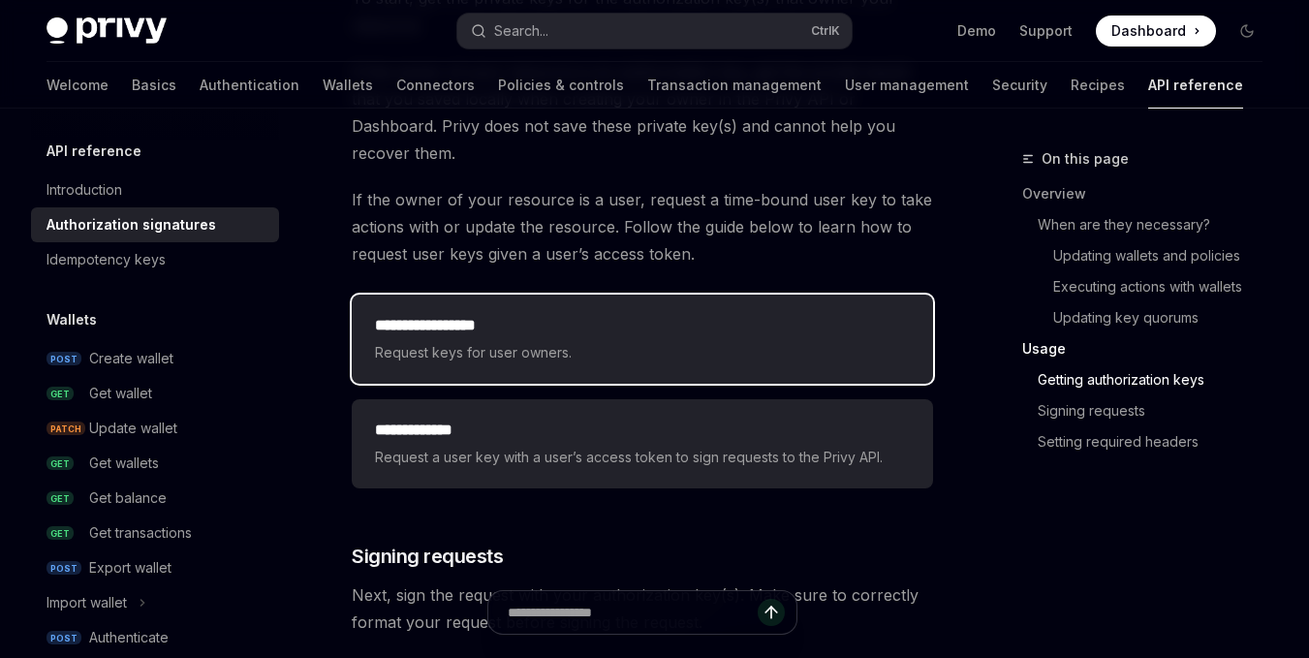 The height and width of the screenshot is (658, 1309). What do you see at coordinates (155, 190) in the screenshot?
I see `a: Introduction` at bounding box center [155, 190].